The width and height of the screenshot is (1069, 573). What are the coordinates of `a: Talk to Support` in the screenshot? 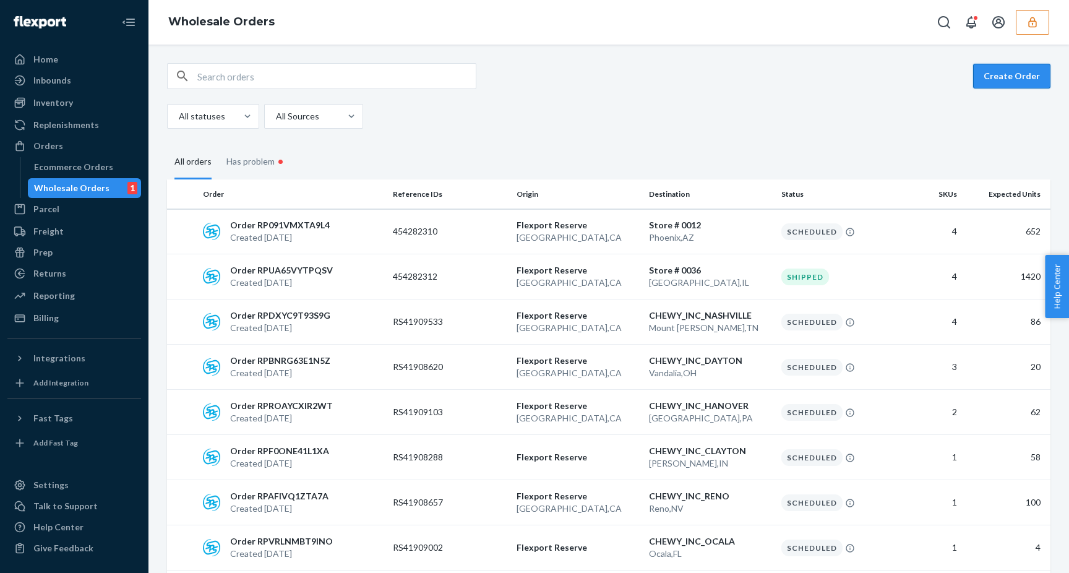 It's located at (74, 506).